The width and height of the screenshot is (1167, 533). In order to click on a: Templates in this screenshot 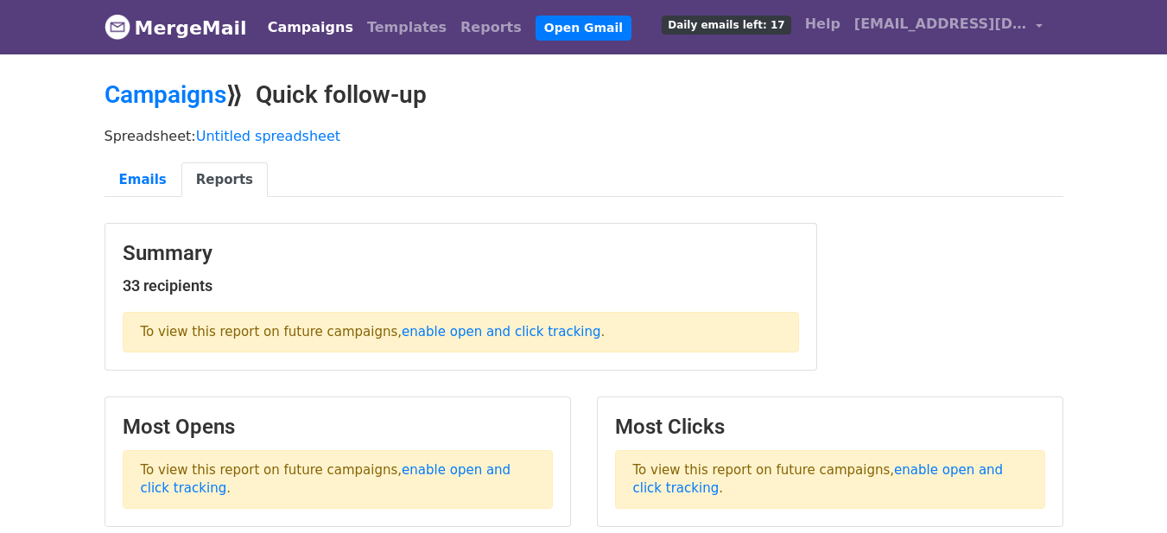, I will do `click(407, 28)`.